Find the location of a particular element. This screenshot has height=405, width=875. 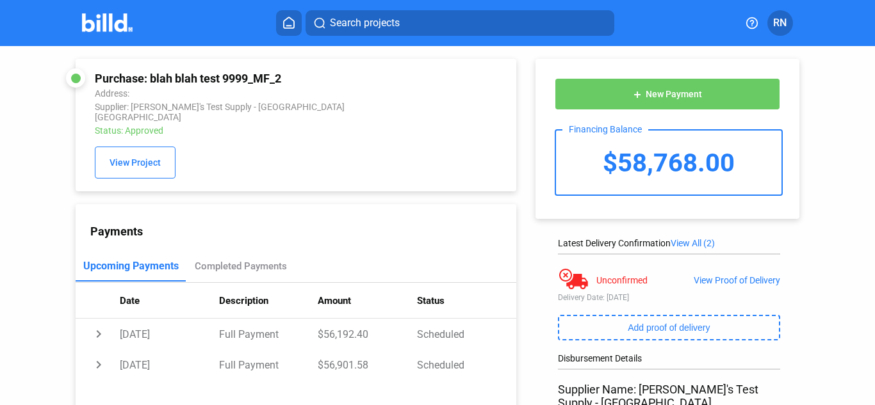

th: Description is located at coordinates (268, 301).